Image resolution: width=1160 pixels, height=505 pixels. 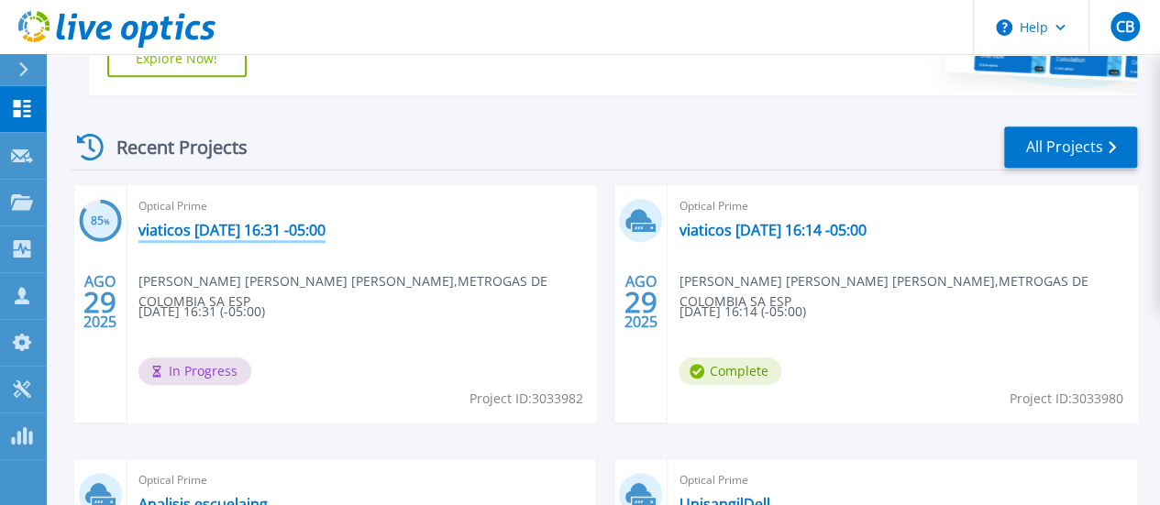 I want to click on span: Project ID: 3033982, so click(x=525, y=399).